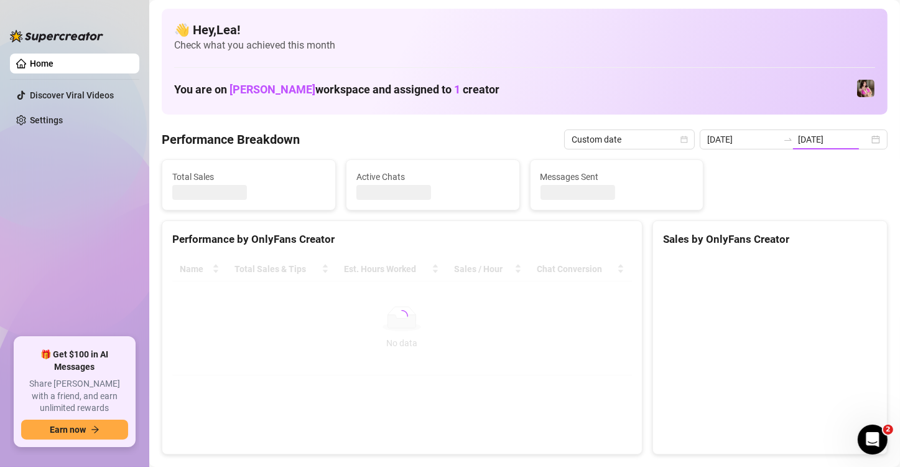  Describe the element at coordinates (72, 95) in the screenshot. I see `a: Discover Viral Videos` at that location.